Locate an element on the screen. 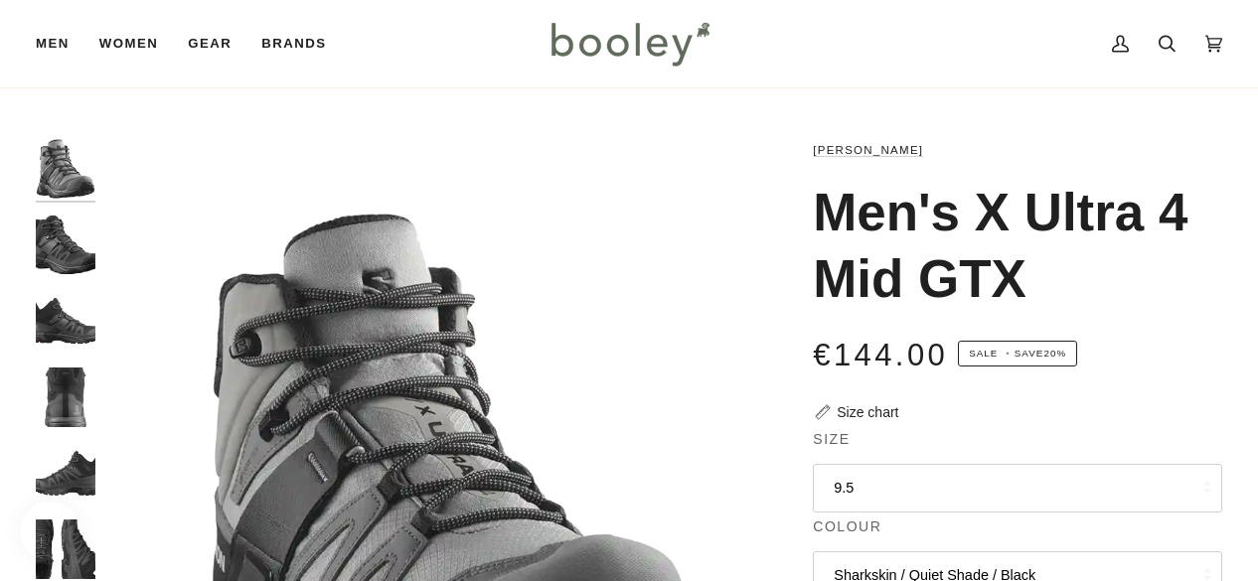  span: Save is located at coordinates (1018, 354).